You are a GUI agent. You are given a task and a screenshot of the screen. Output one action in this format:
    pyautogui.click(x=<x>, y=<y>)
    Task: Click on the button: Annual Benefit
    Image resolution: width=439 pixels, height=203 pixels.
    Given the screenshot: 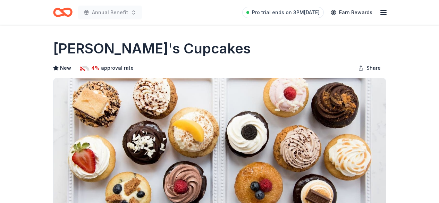 What is the action you would take?
    pyautogui.click(x=110, y=12)
    